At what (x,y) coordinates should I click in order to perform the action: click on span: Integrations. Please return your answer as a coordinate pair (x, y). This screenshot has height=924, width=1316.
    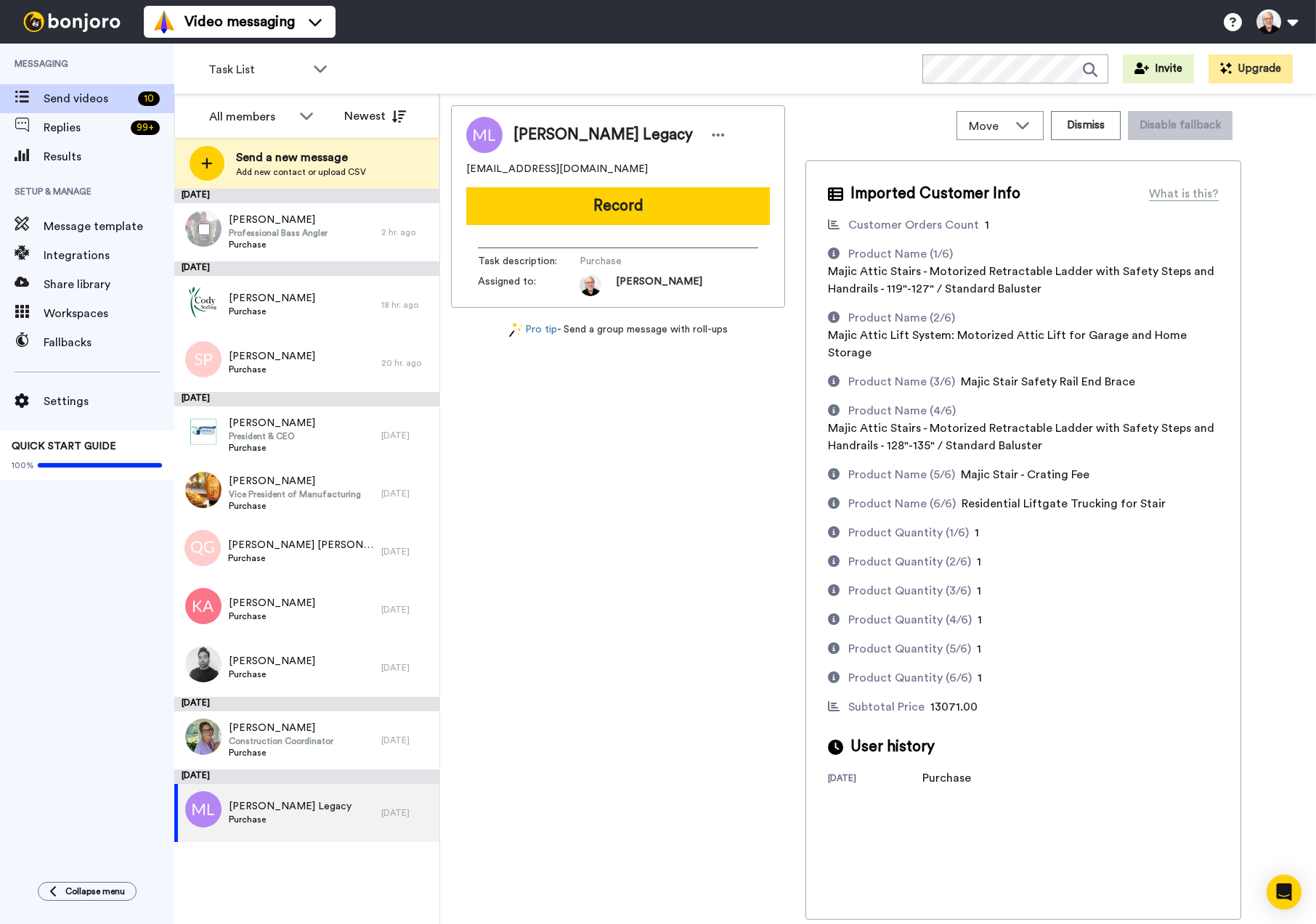
    Looking at the image, I should click on (109, 255).